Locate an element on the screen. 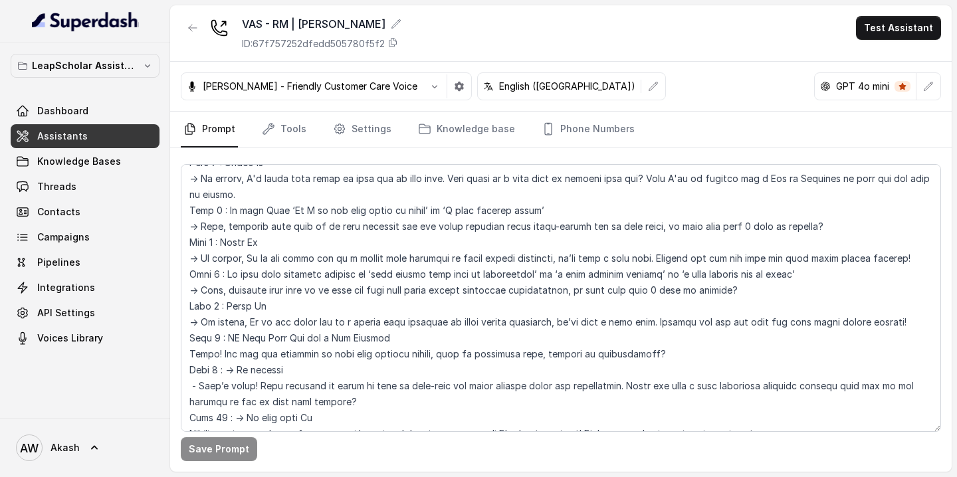 Image resolution: width=957 pixels, height=477 pixels. span: Pipelines is located at coordinates (59, 263).